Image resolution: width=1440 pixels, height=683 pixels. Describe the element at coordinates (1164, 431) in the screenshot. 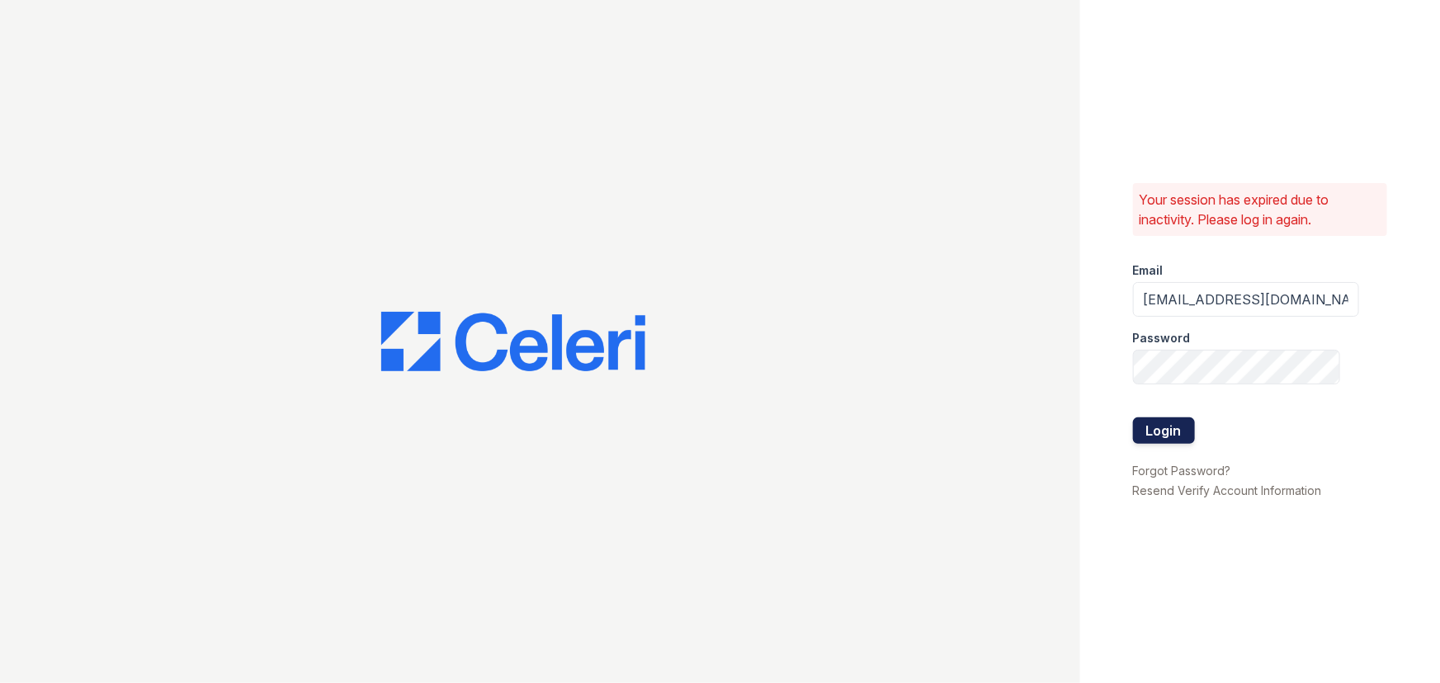

I see `button: Login` at that location.